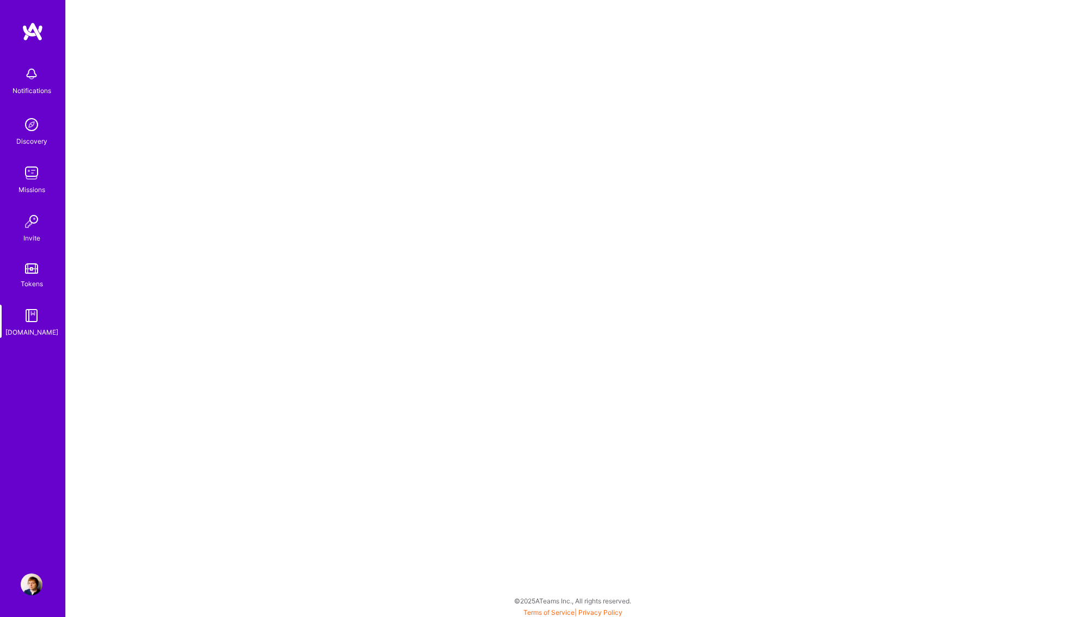 Image resolution: width=1080 pixels, height=617 pixels. Describe the element at coordinates (33, 32) in the screenshot. I see `img: logo` at that location.